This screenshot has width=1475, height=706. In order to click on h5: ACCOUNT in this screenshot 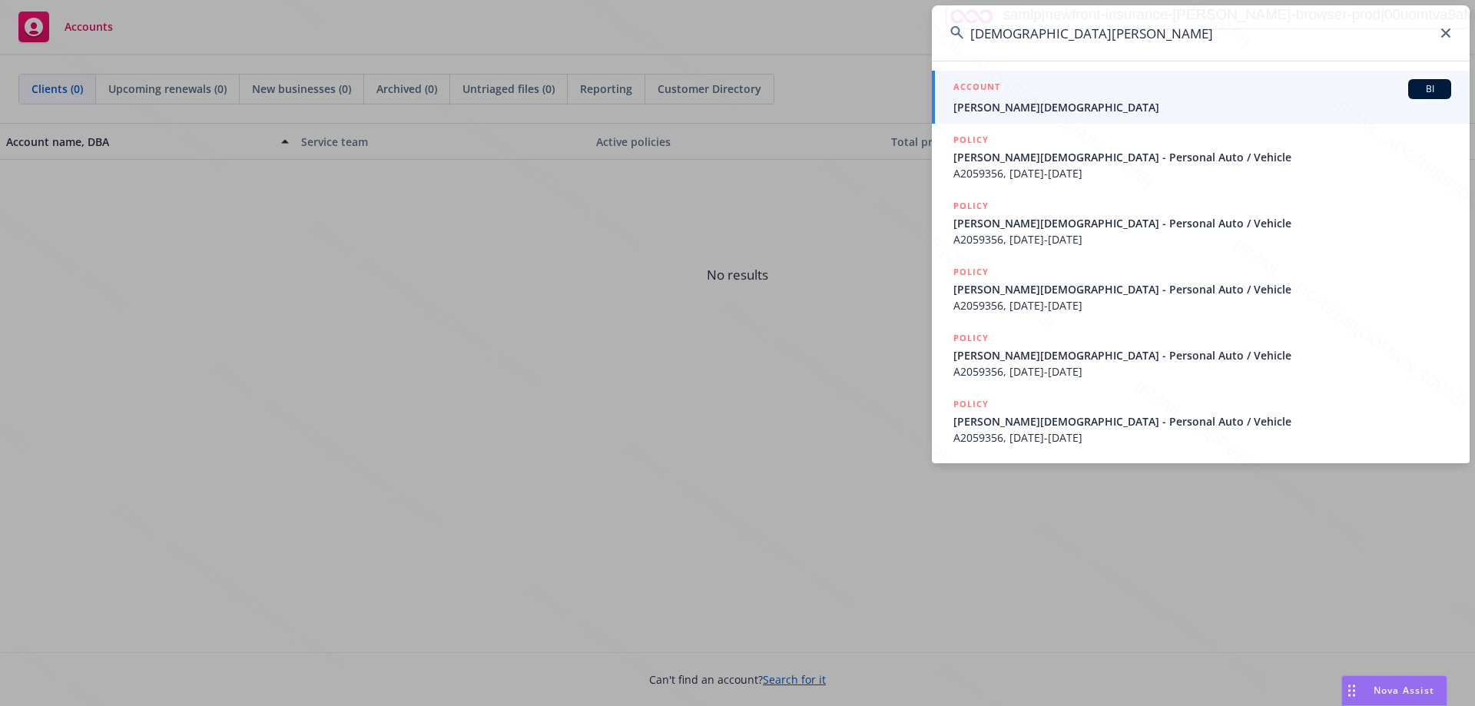, I will do `click(976, 88)`.